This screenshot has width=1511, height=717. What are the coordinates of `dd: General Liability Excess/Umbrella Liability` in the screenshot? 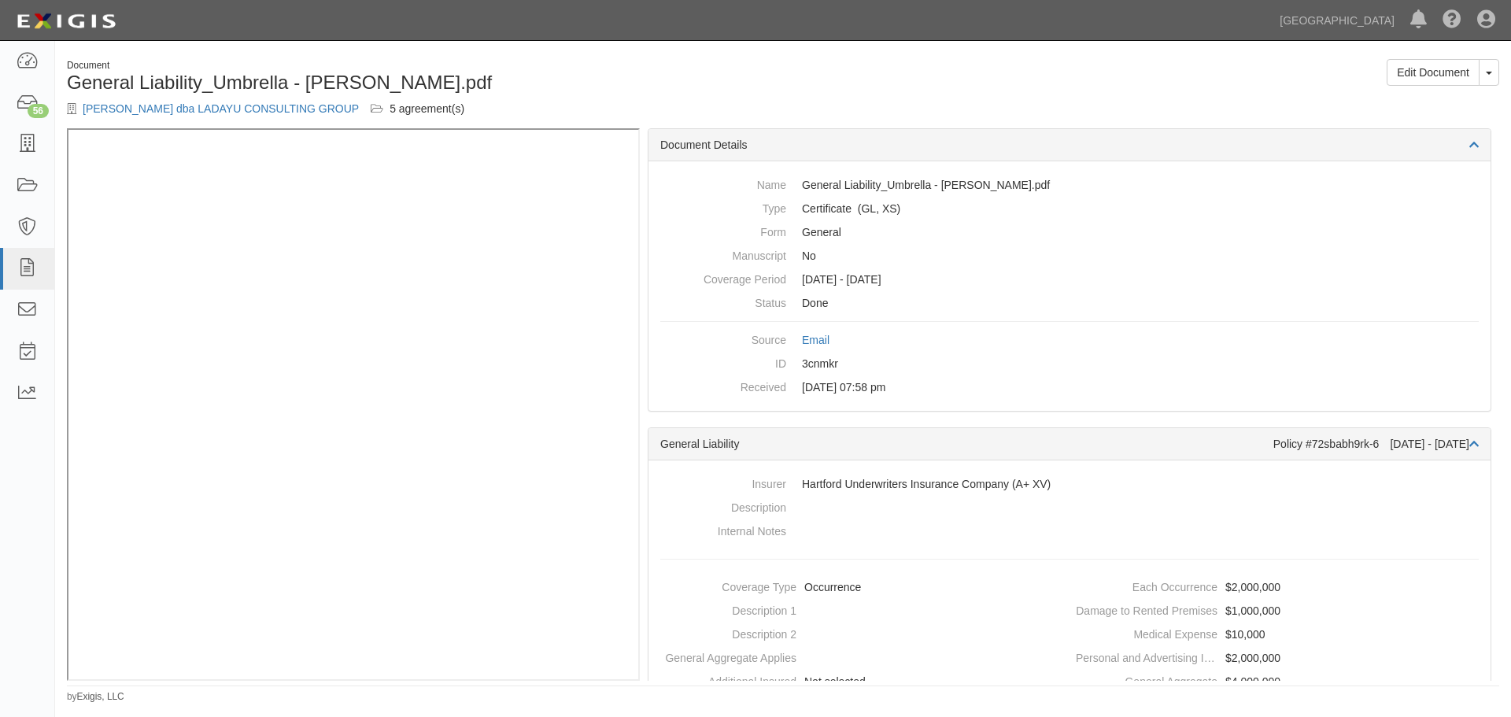 It's located at (1069, 209).